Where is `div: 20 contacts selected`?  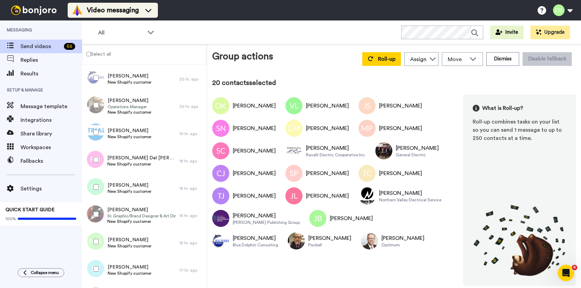 div: 20 contacts selected is located at coordinates (394, 83).